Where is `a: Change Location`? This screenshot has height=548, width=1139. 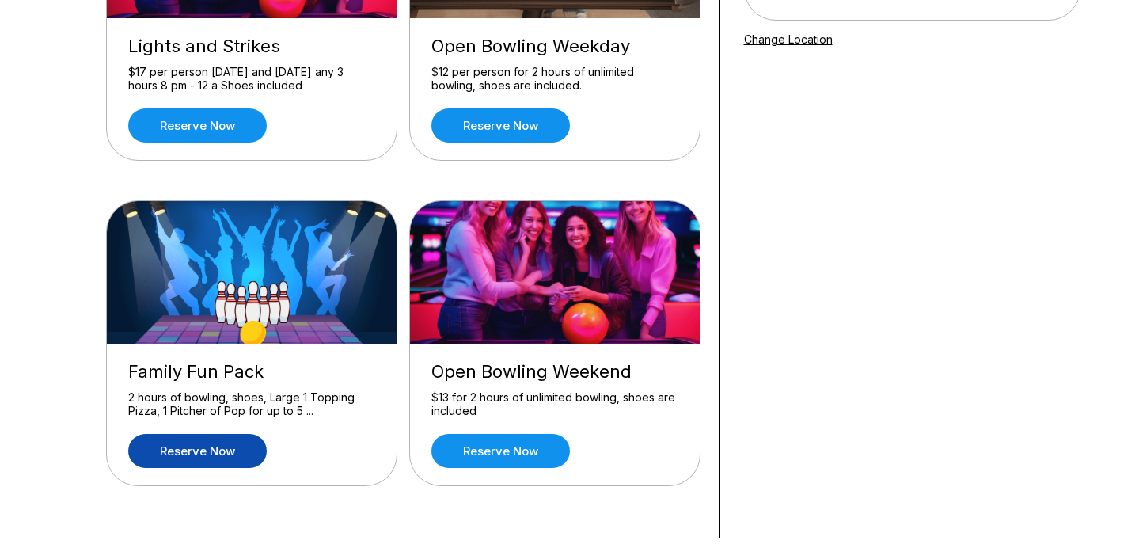
a: Change Location is located at coordinates (788, 39).